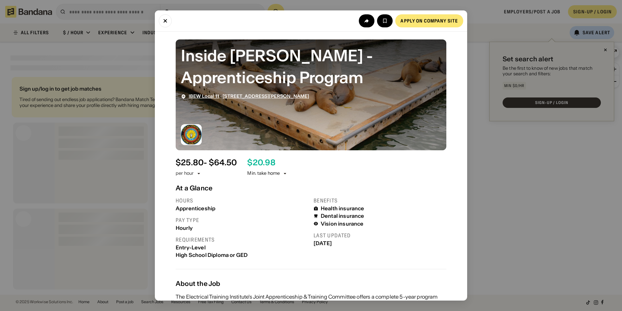  Describe the element at coordinates (242, 247) in the screenshot. I see `div: Entry-Level` at that location.